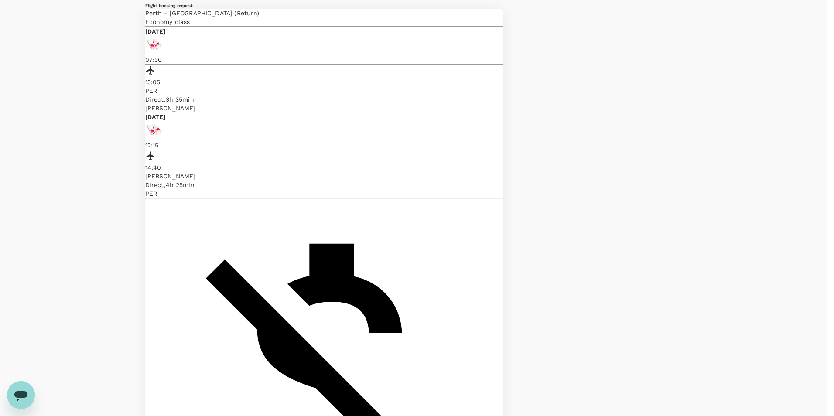 The height and width of the screenshot is (416, 834). I want to click on p: 12:15, so click(324, 145).